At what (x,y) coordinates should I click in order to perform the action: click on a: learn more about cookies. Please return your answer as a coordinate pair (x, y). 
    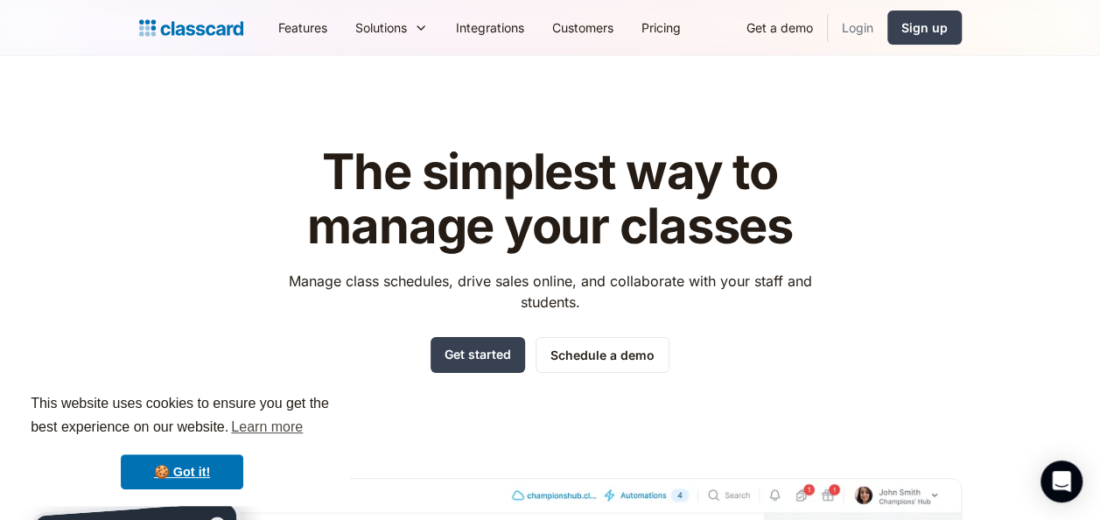
    Looking at the image, I should click on (267, 427).